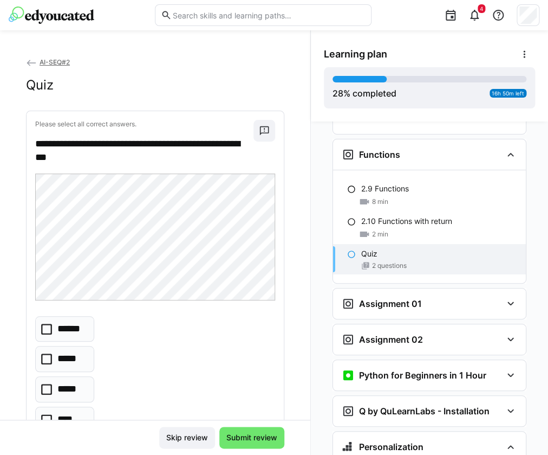  I want to click on div: % completed, so click(365, 93).